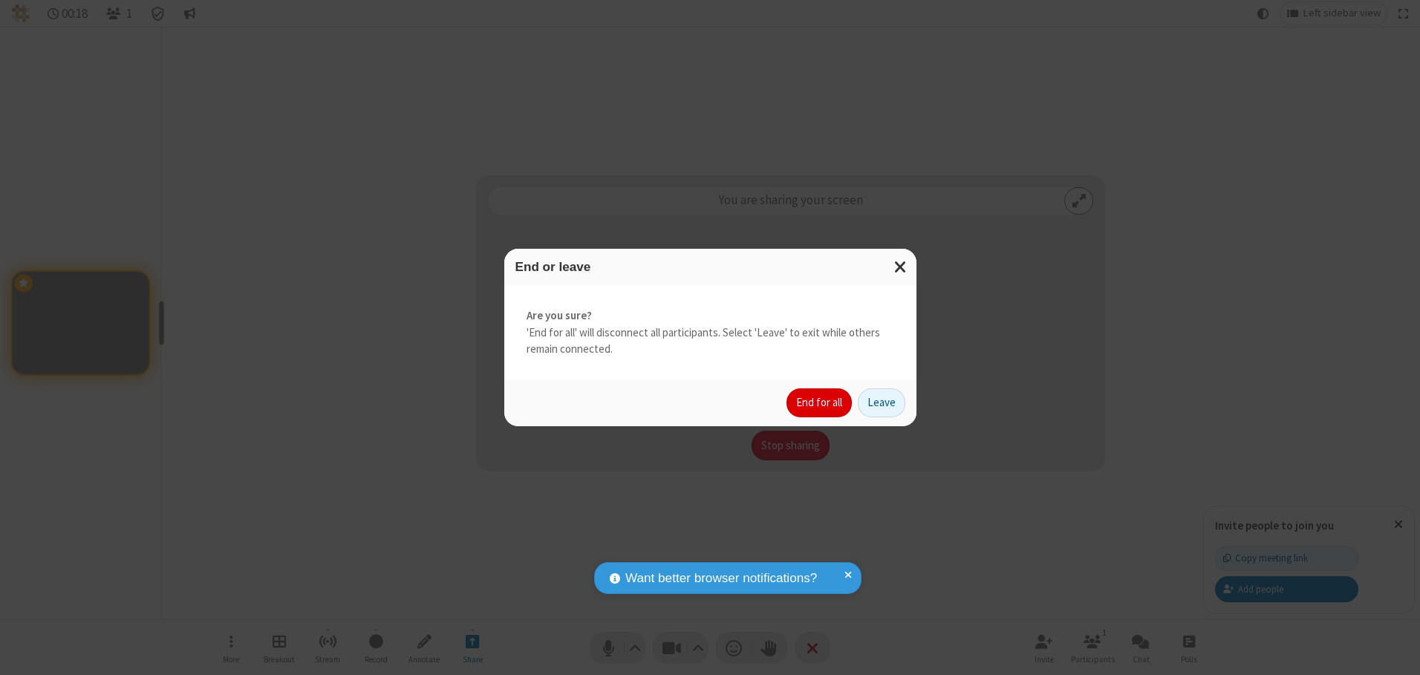 This screenshot has height=675, width=1420. What do you see at coordinates (710, 316) in the screenshot?
I see `strong: Are you sure?` at bounding box center [710, 316].